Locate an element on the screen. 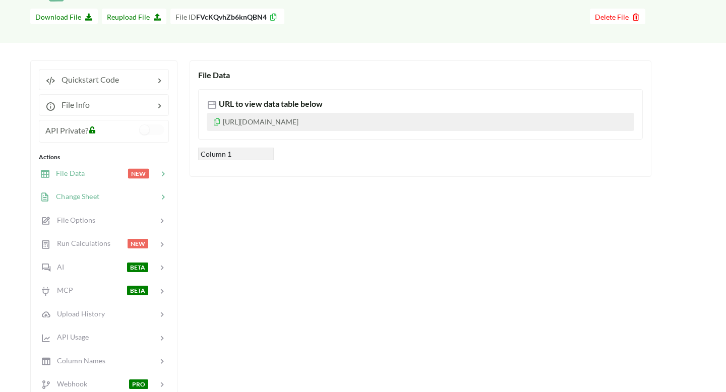  span: MCP is located at coordinates (62, 290).